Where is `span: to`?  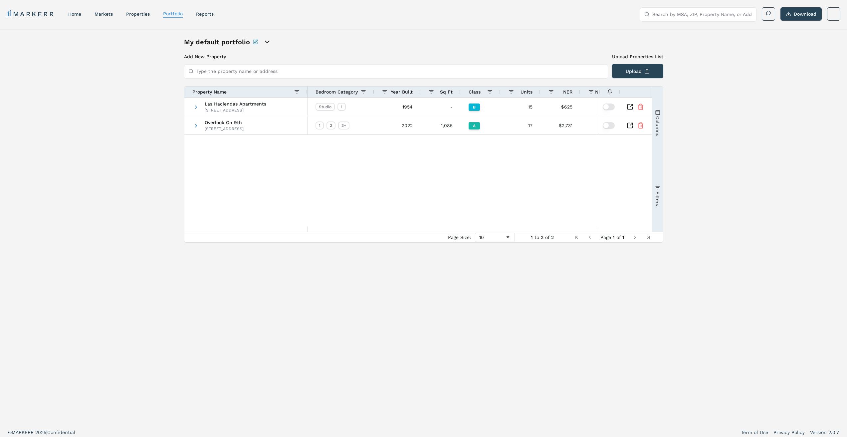
span: to is located at coordinates (537, 237).